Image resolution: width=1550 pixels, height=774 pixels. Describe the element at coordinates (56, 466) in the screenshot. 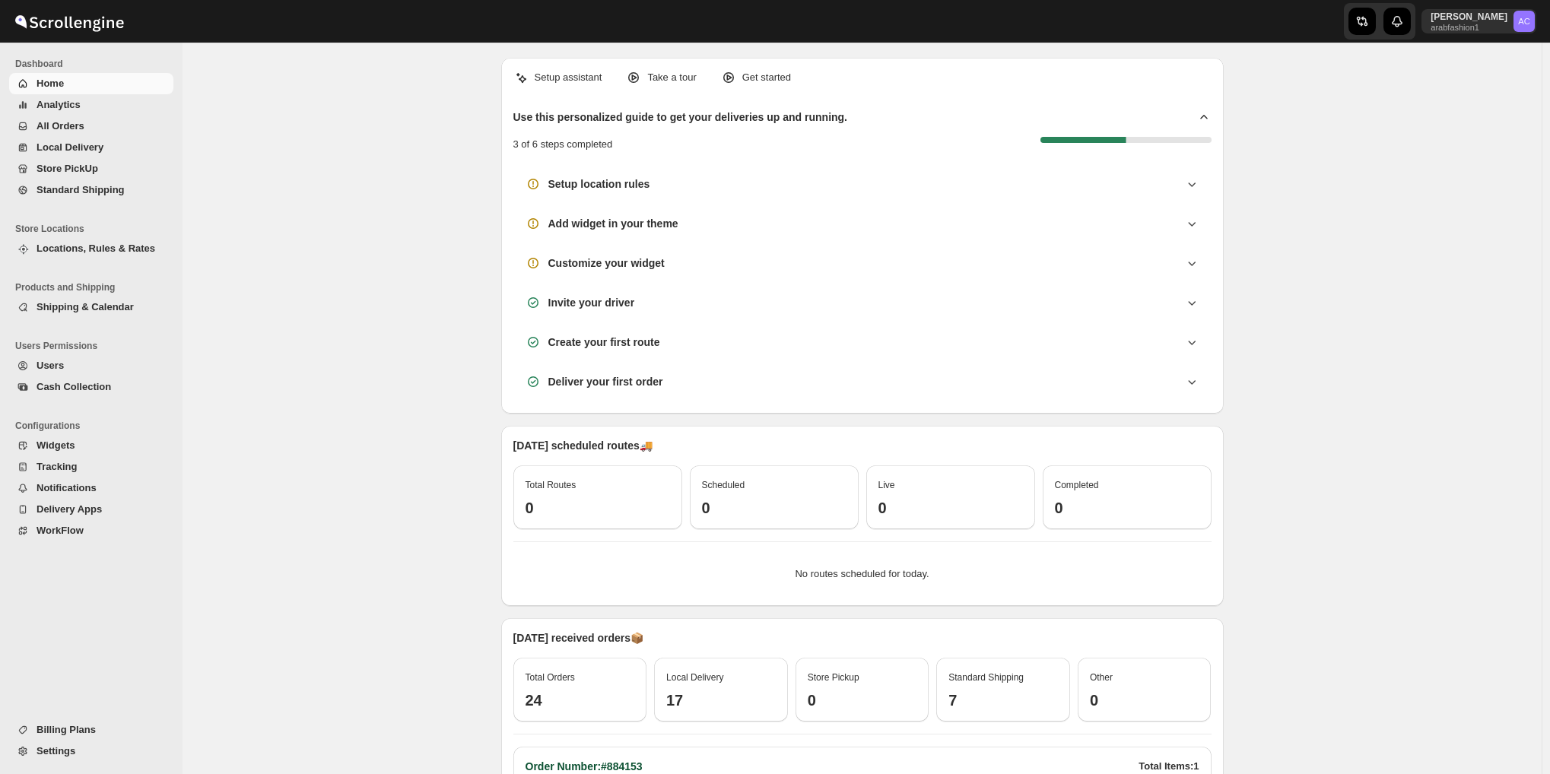

I see `span: Tracking` at that location.